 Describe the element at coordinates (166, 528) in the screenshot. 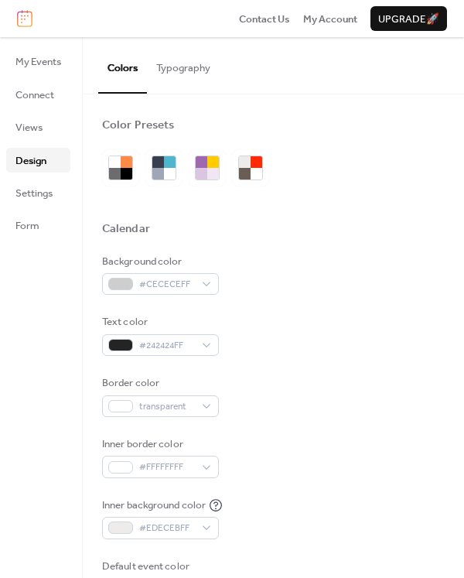

I see `span: #EDECEBFF` at that location.